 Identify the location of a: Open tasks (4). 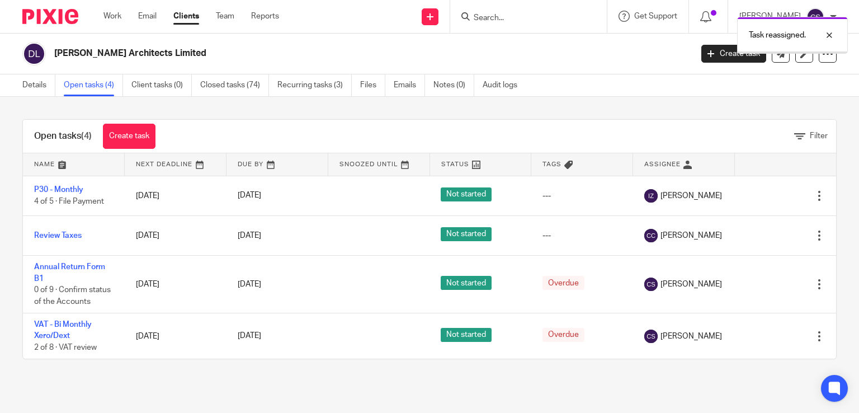
(93, 85).